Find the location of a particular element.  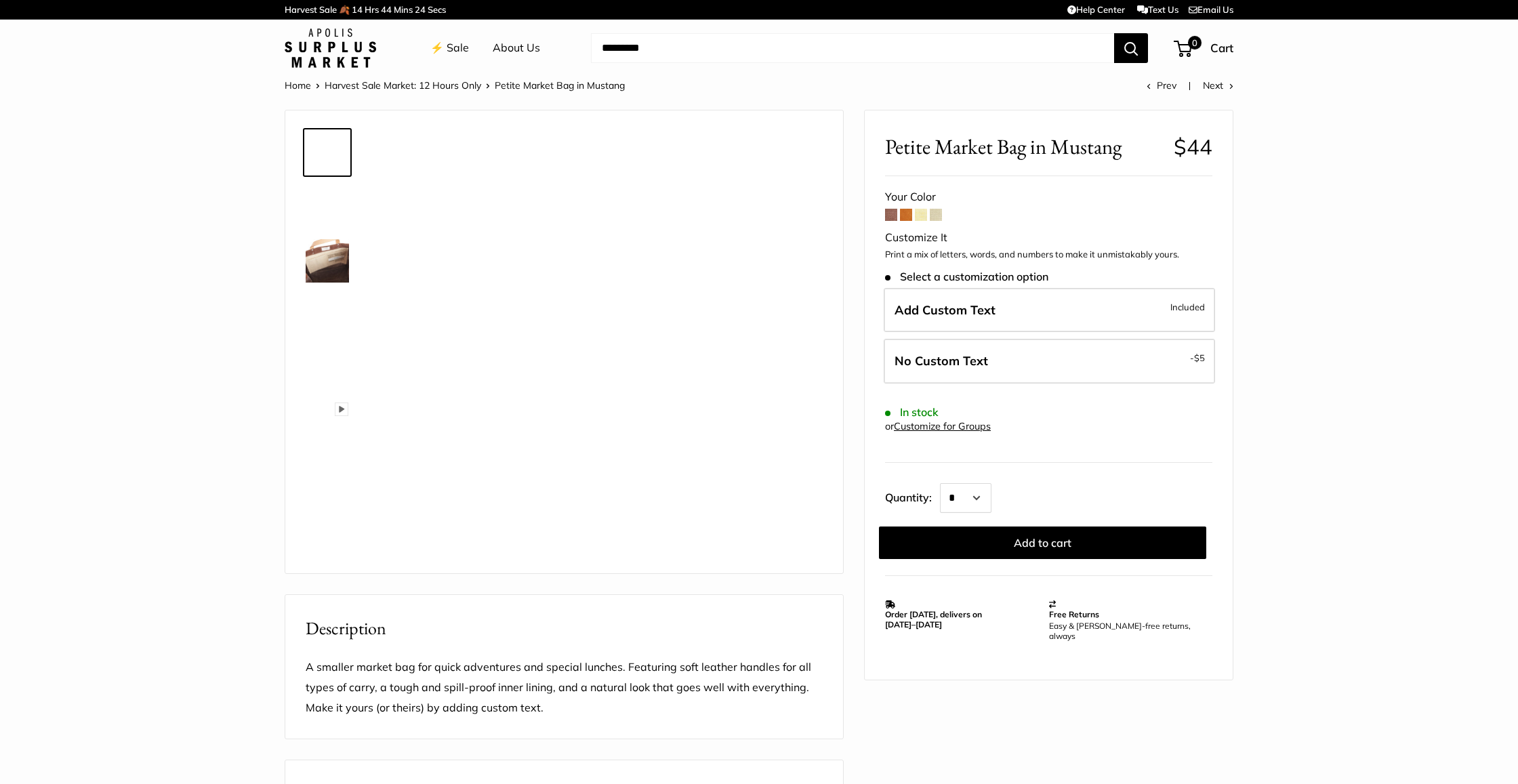

a: ⚡️ Sale is located at coordinates (449, 49).